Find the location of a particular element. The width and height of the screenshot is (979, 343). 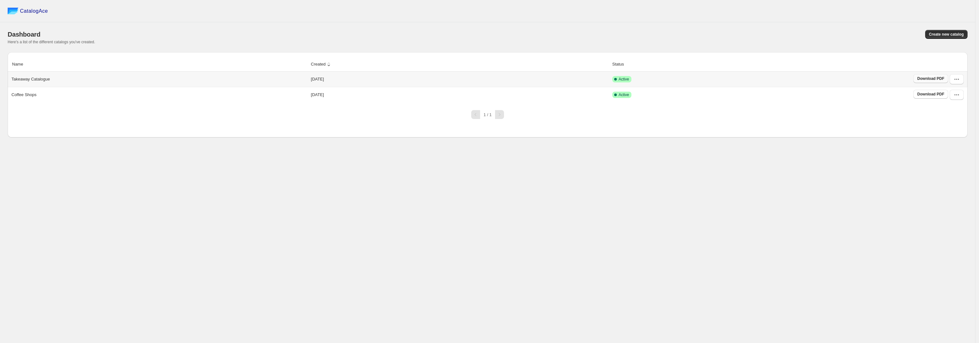

span: CatalogAce is located at coordinates (34, 11).